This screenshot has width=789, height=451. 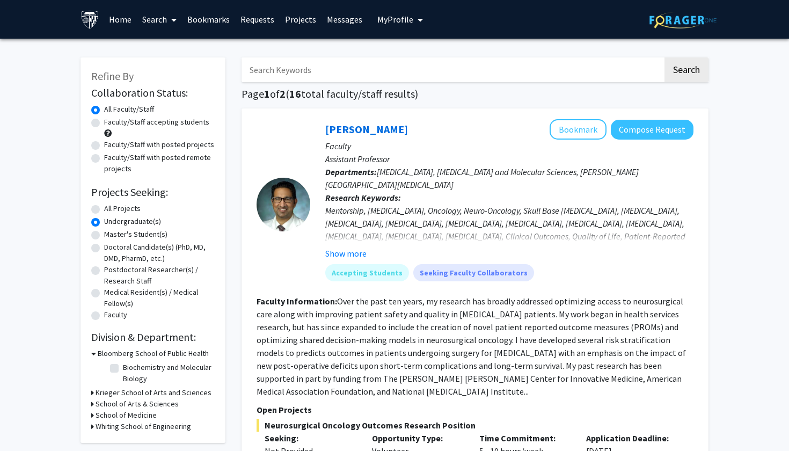 What do you see at coordinates (159, 19) in the screenshot?
I see `a: Search` at bounding box center [159, 19].